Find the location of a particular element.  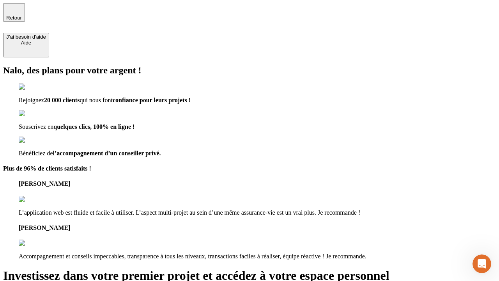

button: Retour is located at coordinates (14, 12).